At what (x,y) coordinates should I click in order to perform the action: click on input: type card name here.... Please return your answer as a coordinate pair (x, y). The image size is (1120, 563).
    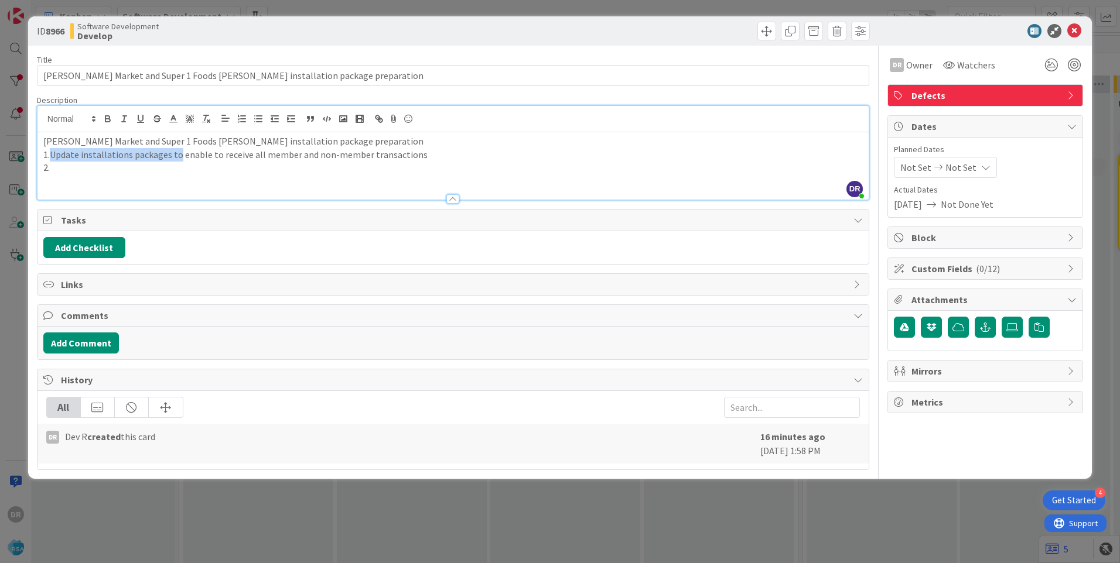
    Looking at the image, I should click on (453, 76).